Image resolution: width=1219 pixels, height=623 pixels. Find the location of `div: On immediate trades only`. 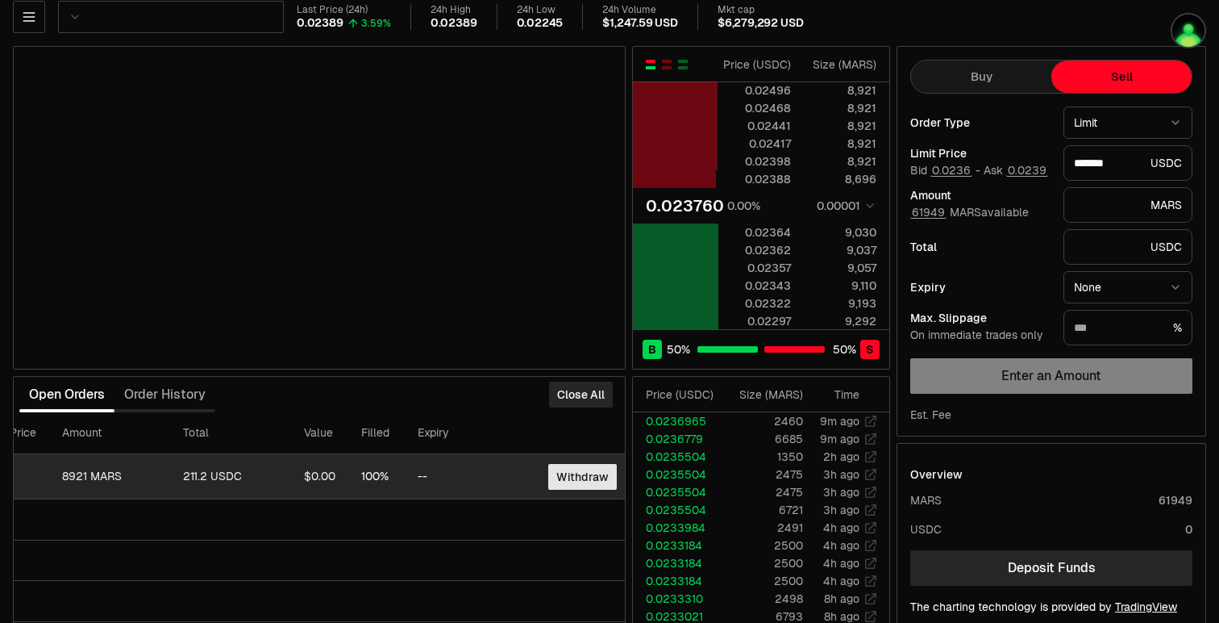

div: On immediate trades only is located at coordinates (981, 335).